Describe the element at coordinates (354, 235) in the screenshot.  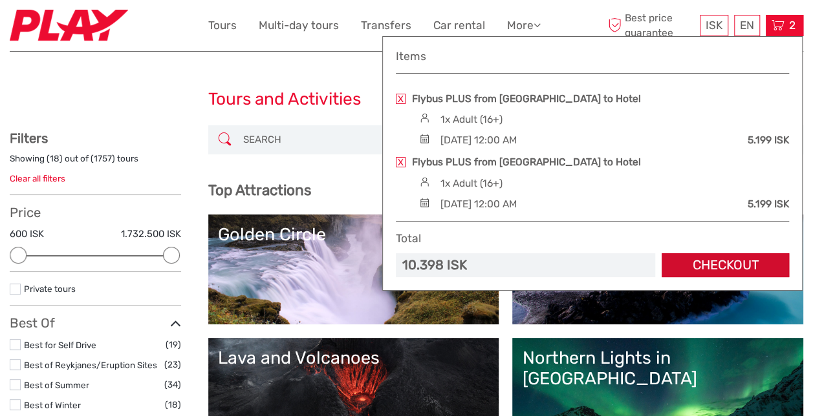
I see `div: Golden Circle` at that location.